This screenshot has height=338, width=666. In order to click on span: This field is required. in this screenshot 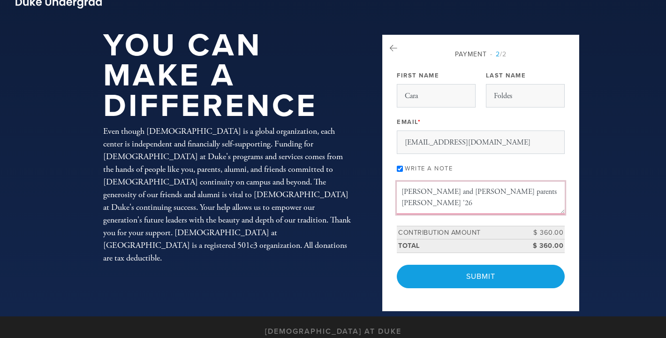, I will do `click(419, 122)`.